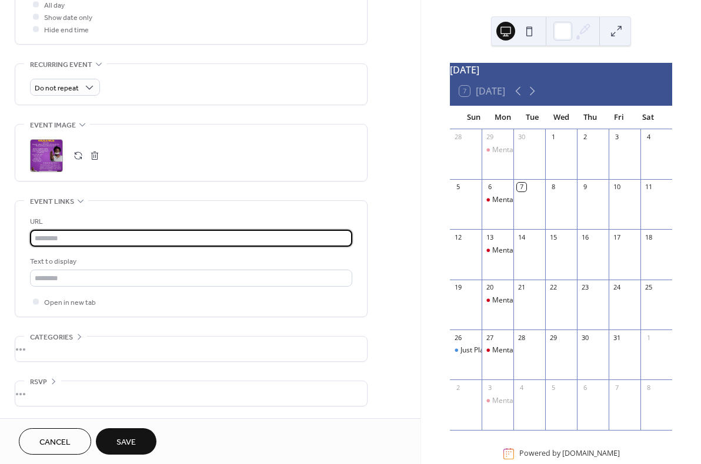  I want to click on div: 24, so click(616, 287).